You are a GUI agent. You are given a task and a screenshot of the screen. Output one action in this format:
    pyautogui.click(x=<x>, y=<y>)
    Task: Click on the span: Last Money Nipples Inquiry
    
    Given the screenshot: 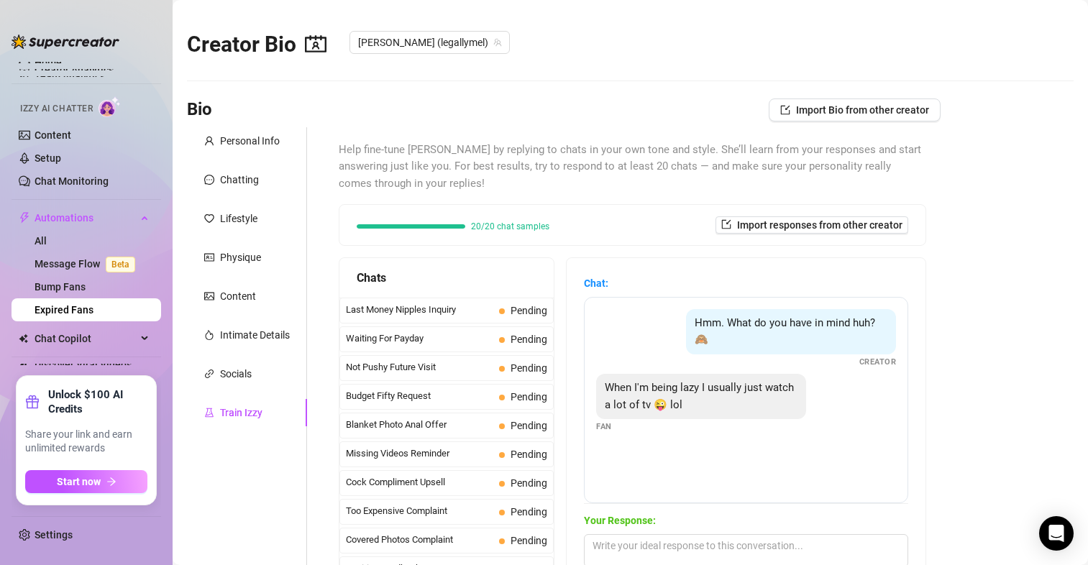 What is the action you would take?
    pyautogui.click(x=419, y=310)
    